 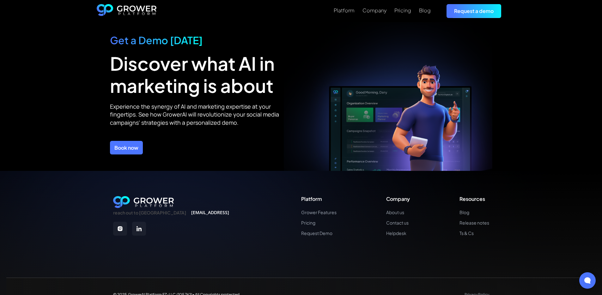 What do you see at coordinates (319, 212) in the screenshot?
I see `a: Grower Features` at bounding box center [319, 212].